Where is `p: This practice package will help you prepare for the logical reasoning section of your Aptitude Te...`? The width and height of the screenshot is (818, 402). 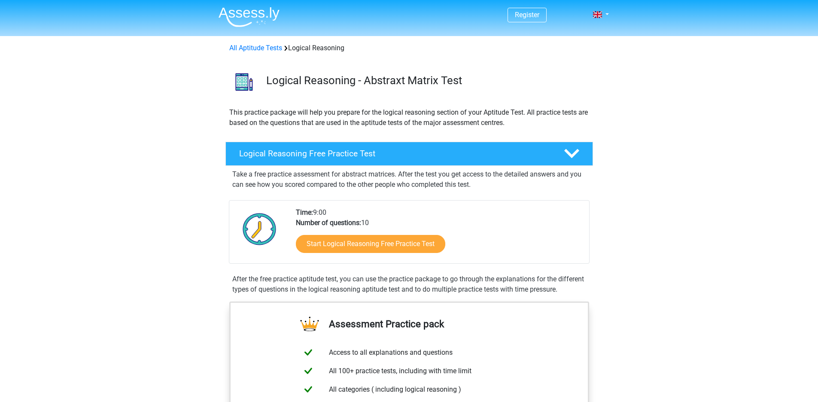
p: This practice package will help you prepare for the logical reasoning section of your Aptitude Te... is located at coordinates (409, 118).